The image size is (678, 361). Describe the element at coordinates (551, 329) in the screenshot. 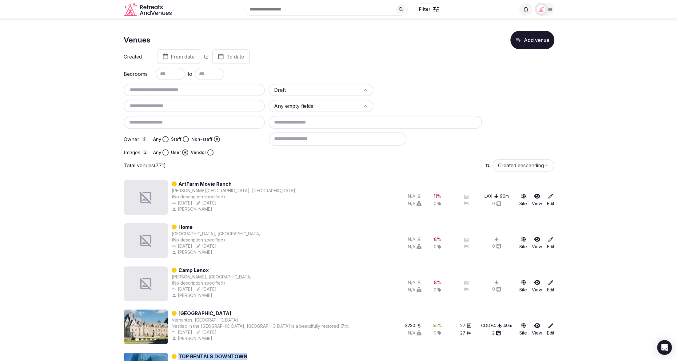

I see `a: Edit` at that location.